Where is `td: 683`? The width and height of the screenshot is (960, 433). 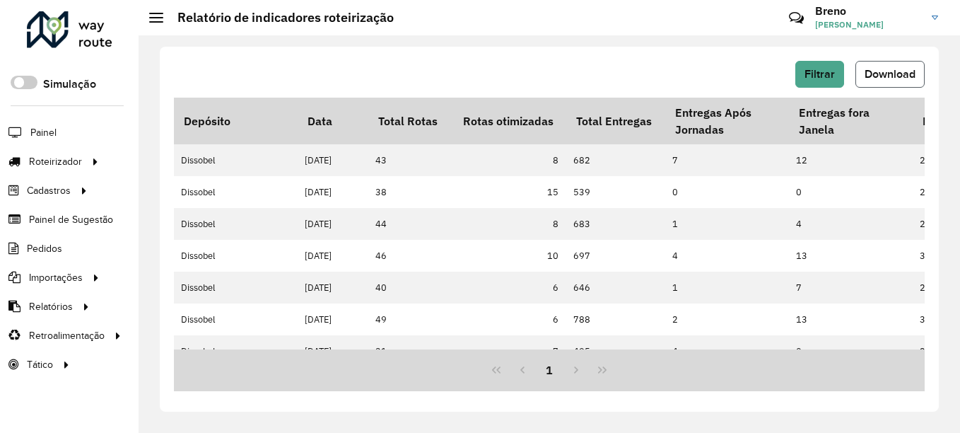 td: 683 is located at coordinates (616, 223).